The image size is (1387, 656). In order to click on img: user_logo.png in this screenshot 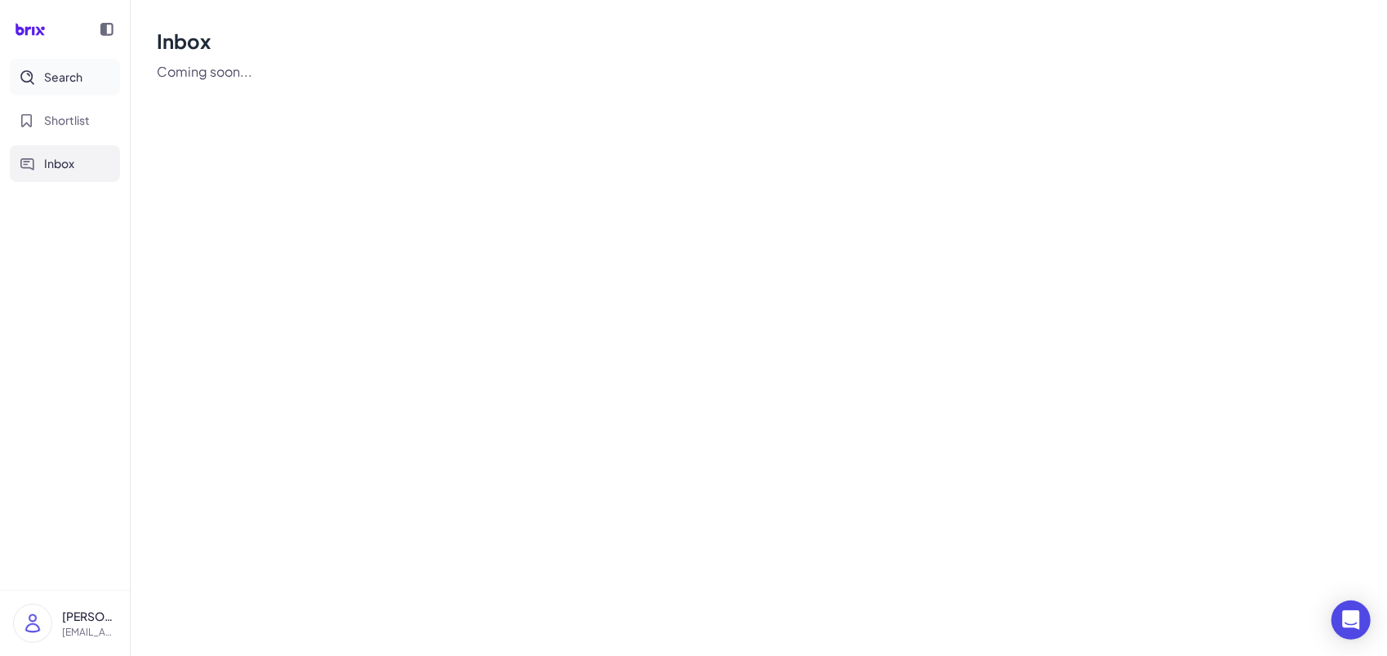, I will do `click(33, 624)`.